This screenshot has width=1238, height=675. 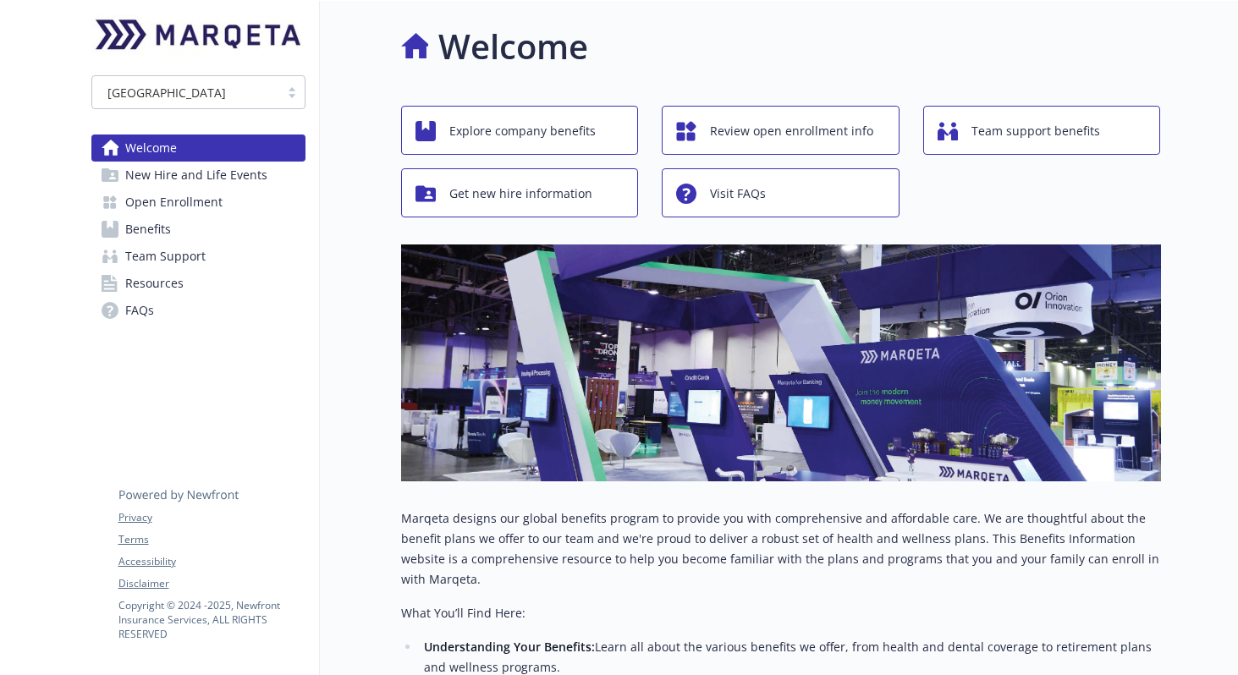 What do you see at coordinates (211, 619) in the screenshot?
I see `p: Copyright © 2024 - 2025 , Newfront Insurance Services, ALL RIGHTS RESERVED` at bounding box center [211, 619].